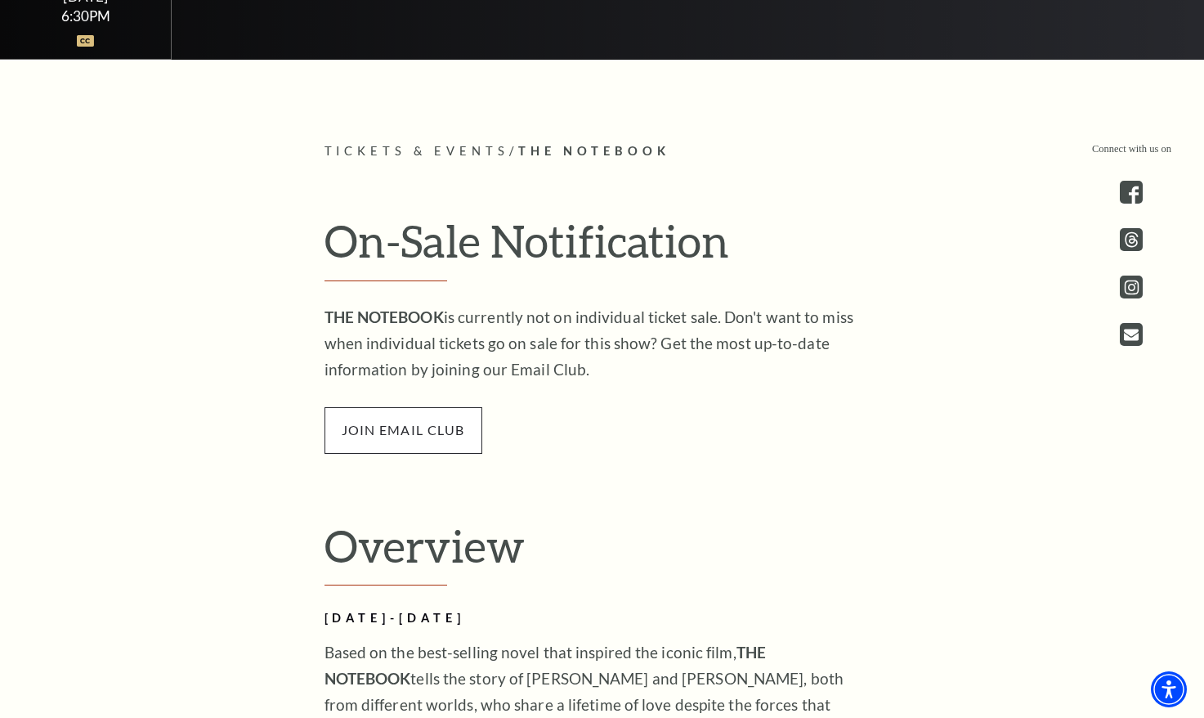  What do you see at coordinates (1131, 240) in the screenshot?
I see `a: threads.com - open in a new tab` at bounding box center [1131, 240].